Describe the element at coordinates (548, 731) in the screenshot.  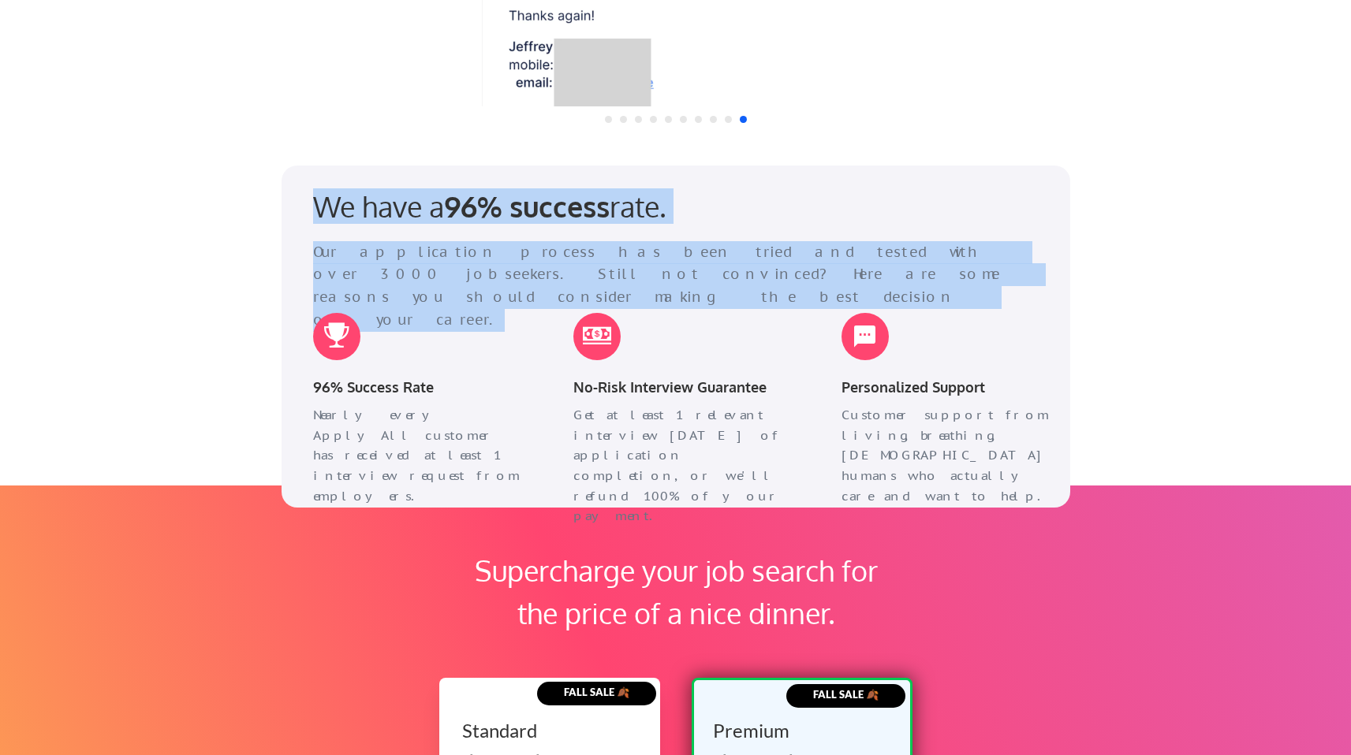
I see `div: Standard` at that location.